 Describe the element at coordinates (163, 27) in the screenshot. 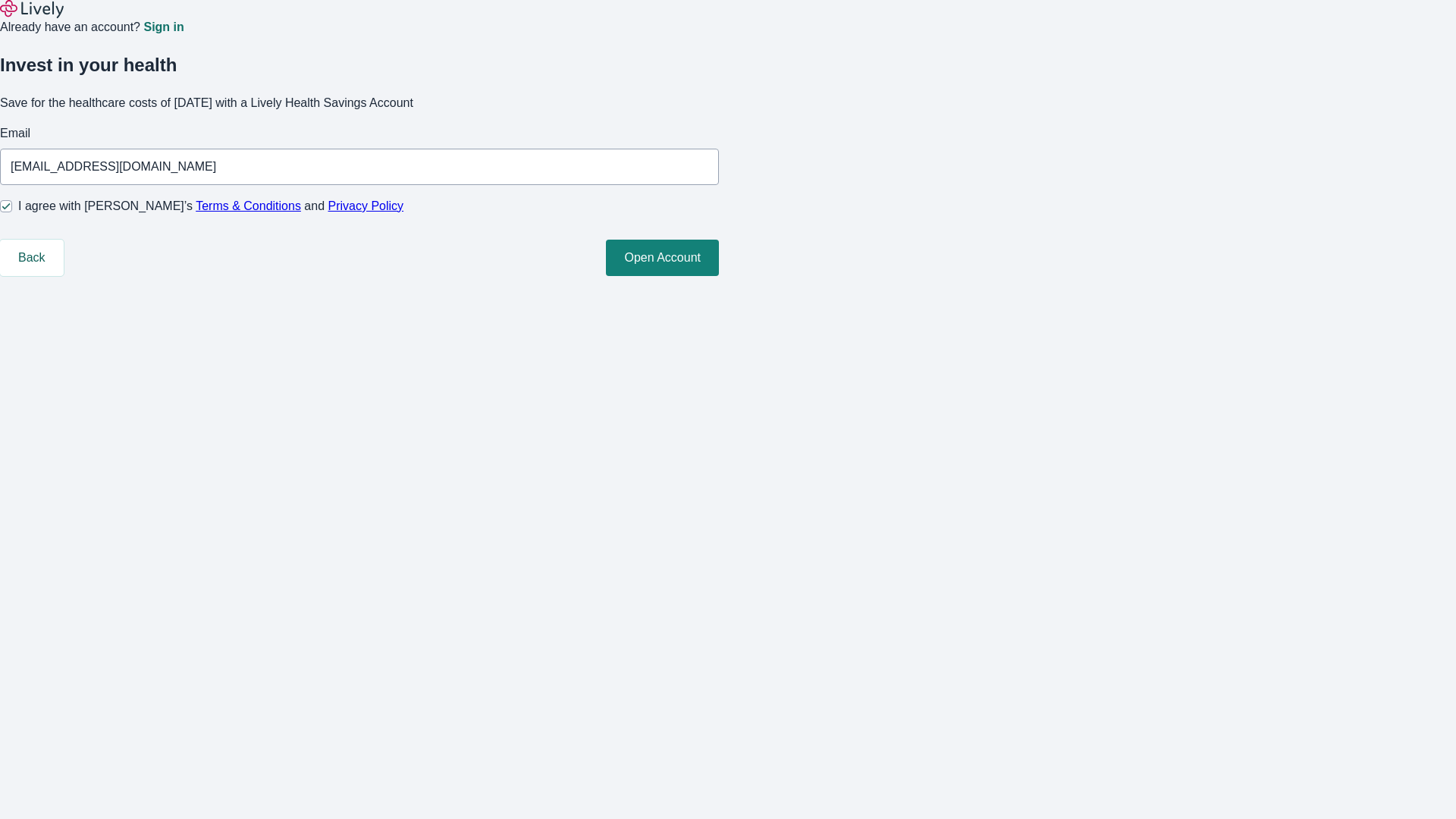

I see `a: Sign in` at that location.